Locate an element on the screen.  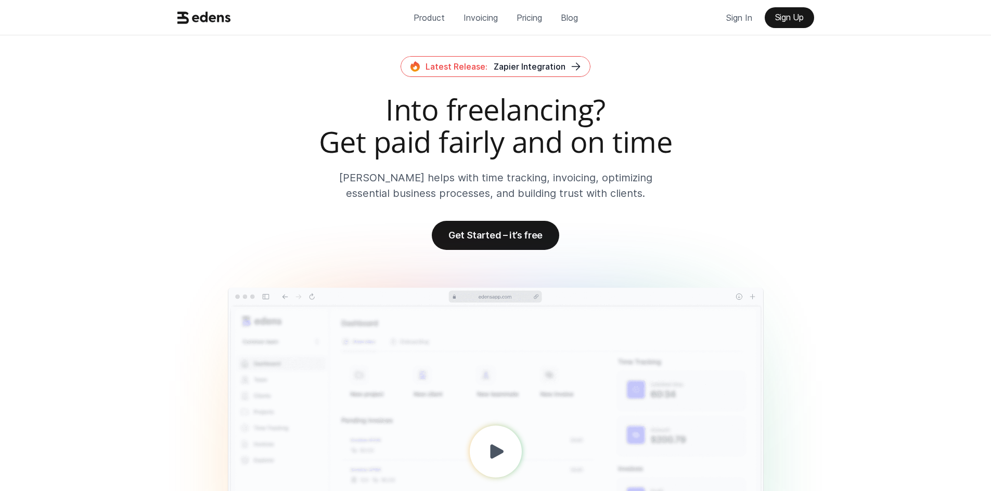
a: Blog is located at coordinates (569, 18).